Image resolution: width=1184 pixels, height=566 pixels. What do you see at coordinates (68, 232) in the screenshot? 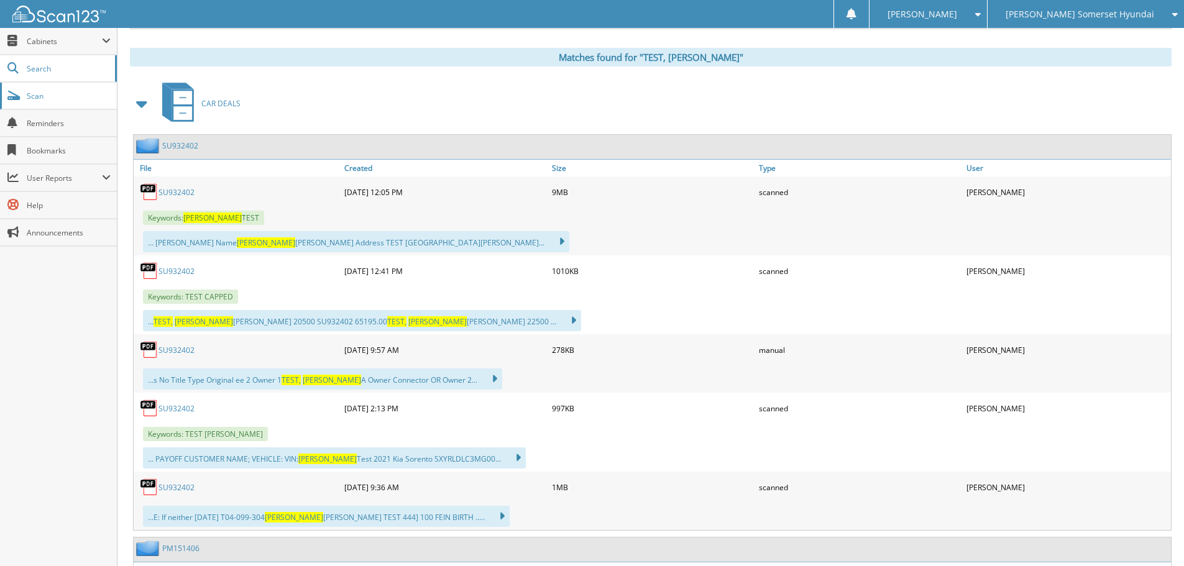
I see `span: Announcements` at bounding box center [68, 232].